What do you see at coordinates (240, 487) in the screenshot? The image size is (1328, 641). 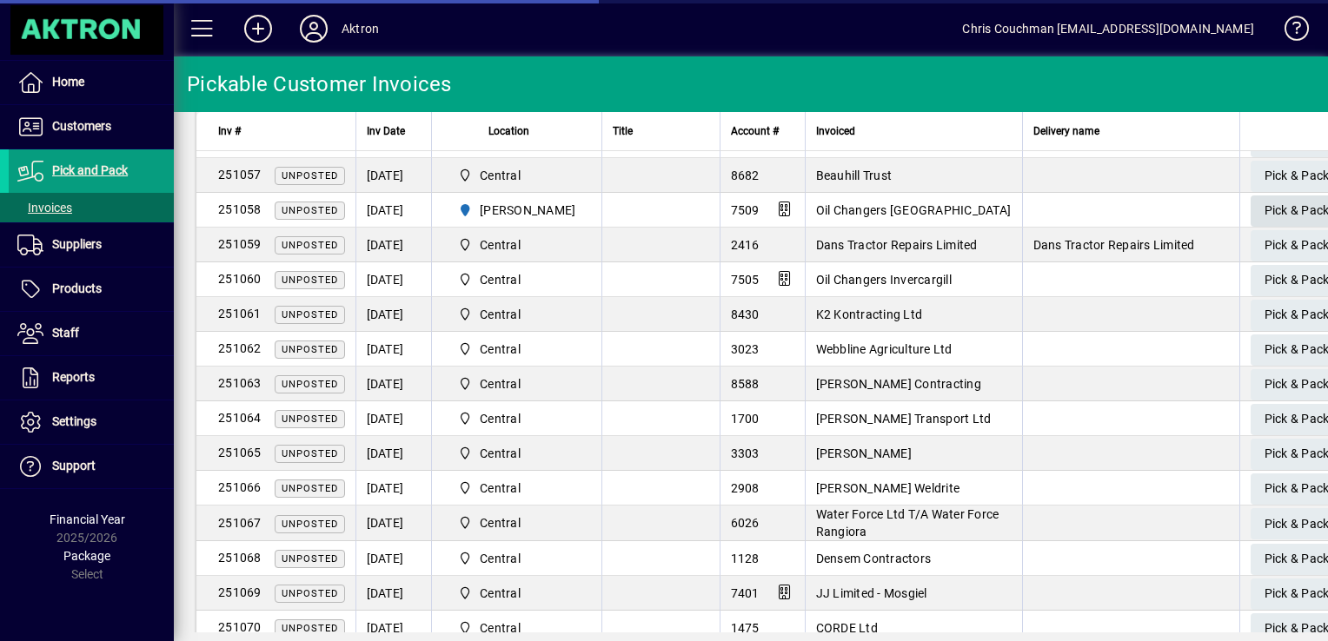 I see `span: 251066` at bounding box center [240, 487].